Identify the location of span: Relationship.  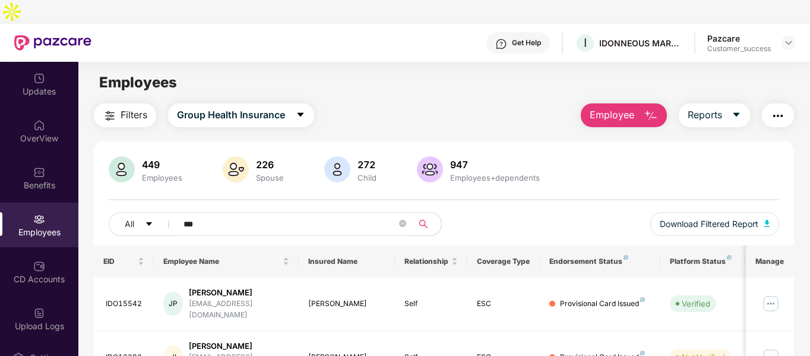
(426, 261).